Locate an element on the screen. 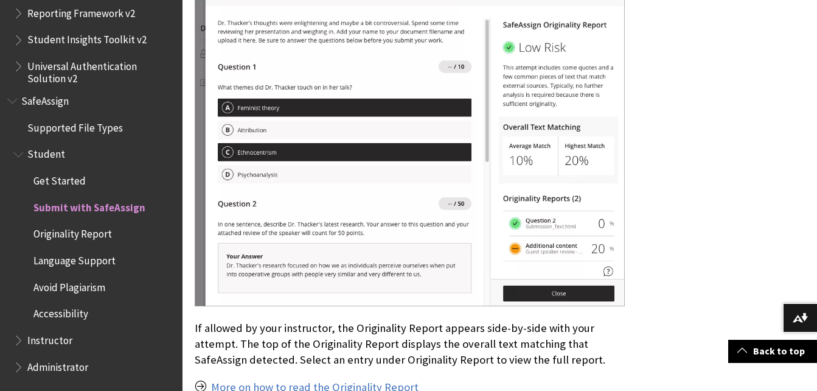  nav: Book outline for Blackboard SafeAssign is located at coordinates (91, 234).